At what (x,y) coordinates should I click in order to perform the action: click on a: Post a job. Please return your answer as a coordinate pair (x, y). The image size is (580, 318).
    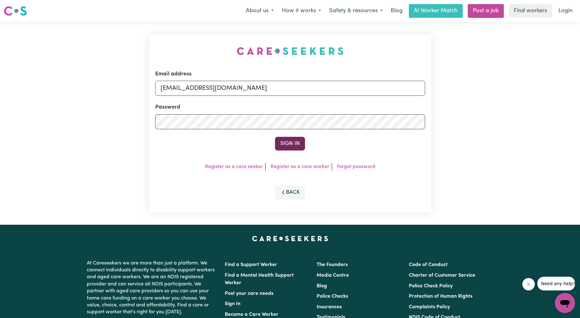
    Looking at the image, I should click on (485, 11).